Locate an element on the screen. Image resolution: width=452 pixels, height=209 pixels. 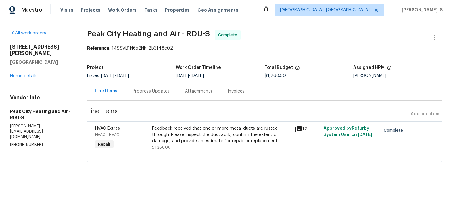
span: HVAC Extras is located at coordinates (107, 129).